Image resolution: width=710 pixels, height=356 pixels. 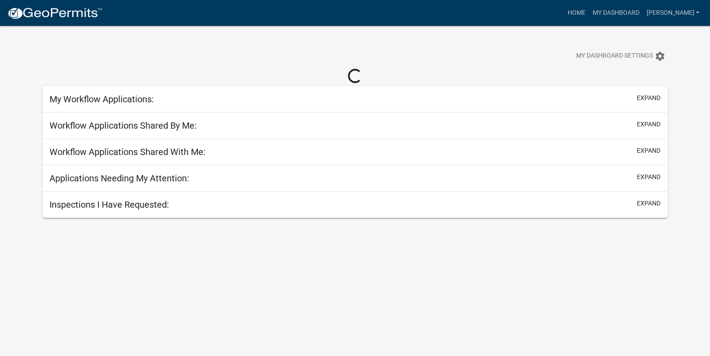 What do you see at coordinates (621, 56) in the screenshot?
I see `button: My Dashboard Settingssettings` at bounding box center [621, 56].